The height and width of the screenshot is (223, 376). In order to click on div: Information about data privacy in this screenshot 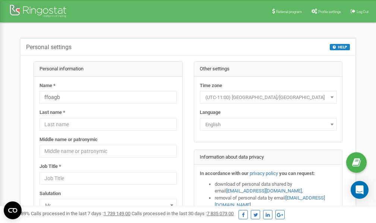, I will do `click(269, 158)`.